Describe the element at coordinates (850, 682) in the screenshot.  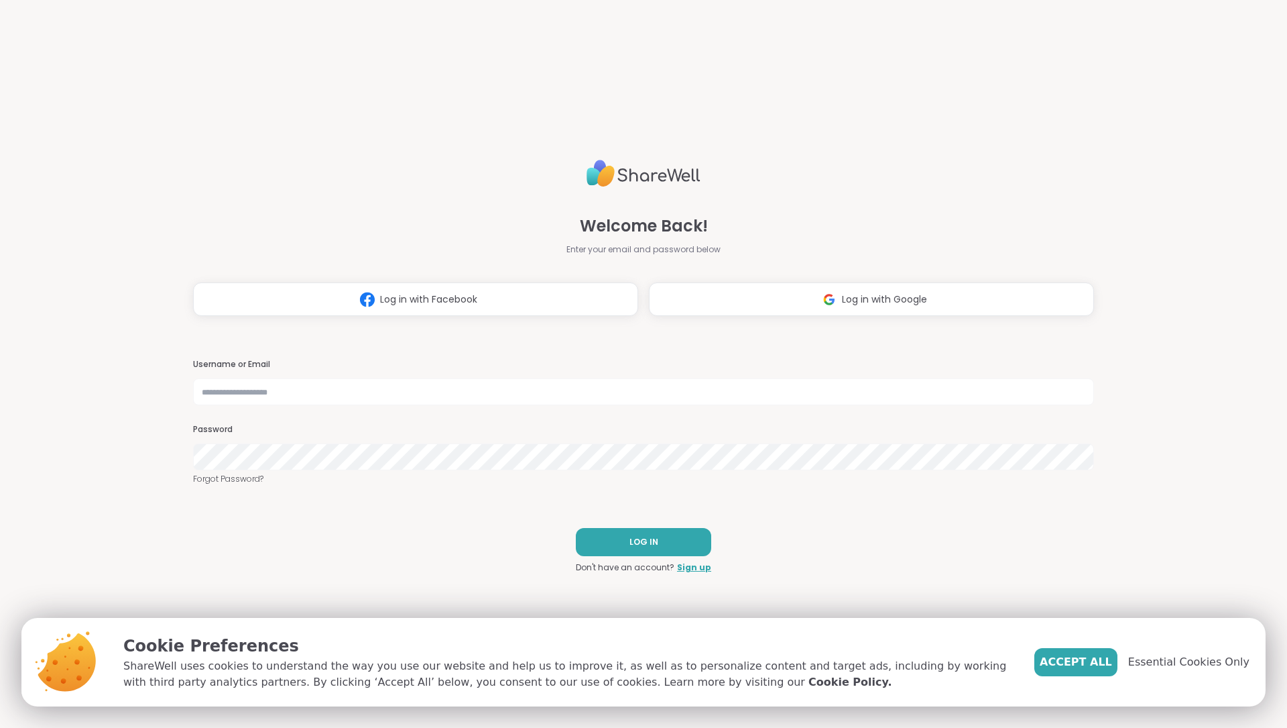
I see `a: Cookie Policy.` at that location.